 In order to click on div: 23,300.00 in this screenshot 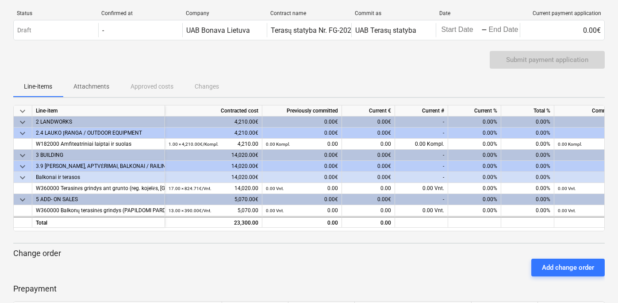, I will do `click(213, 223)`.